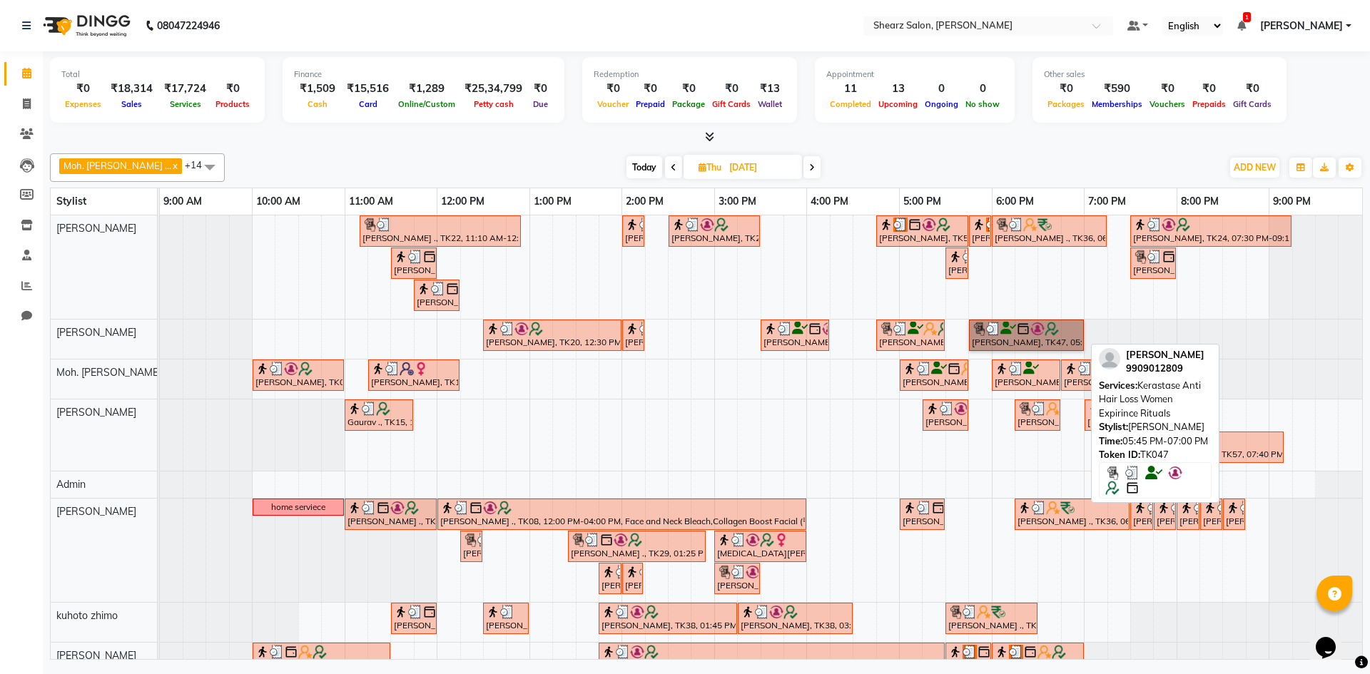 The image size is (1370, 674). I want to click on div: ₹25,34,799, so click(493, 88).